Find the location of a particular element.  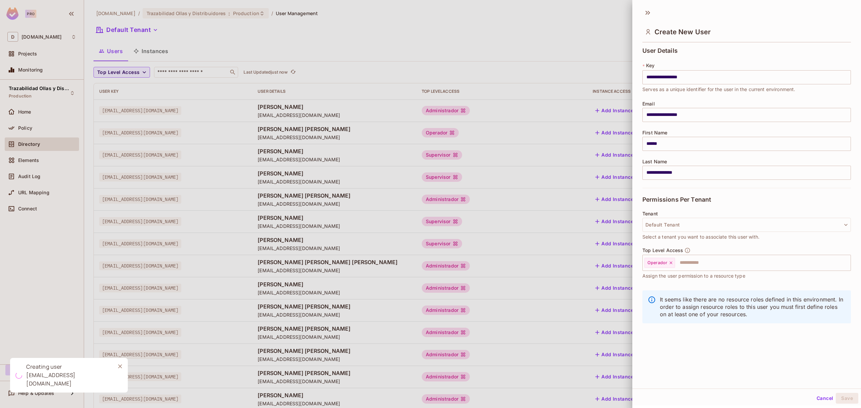

span: Assign the user permission to a resource type is located at coordinates (694, 276).